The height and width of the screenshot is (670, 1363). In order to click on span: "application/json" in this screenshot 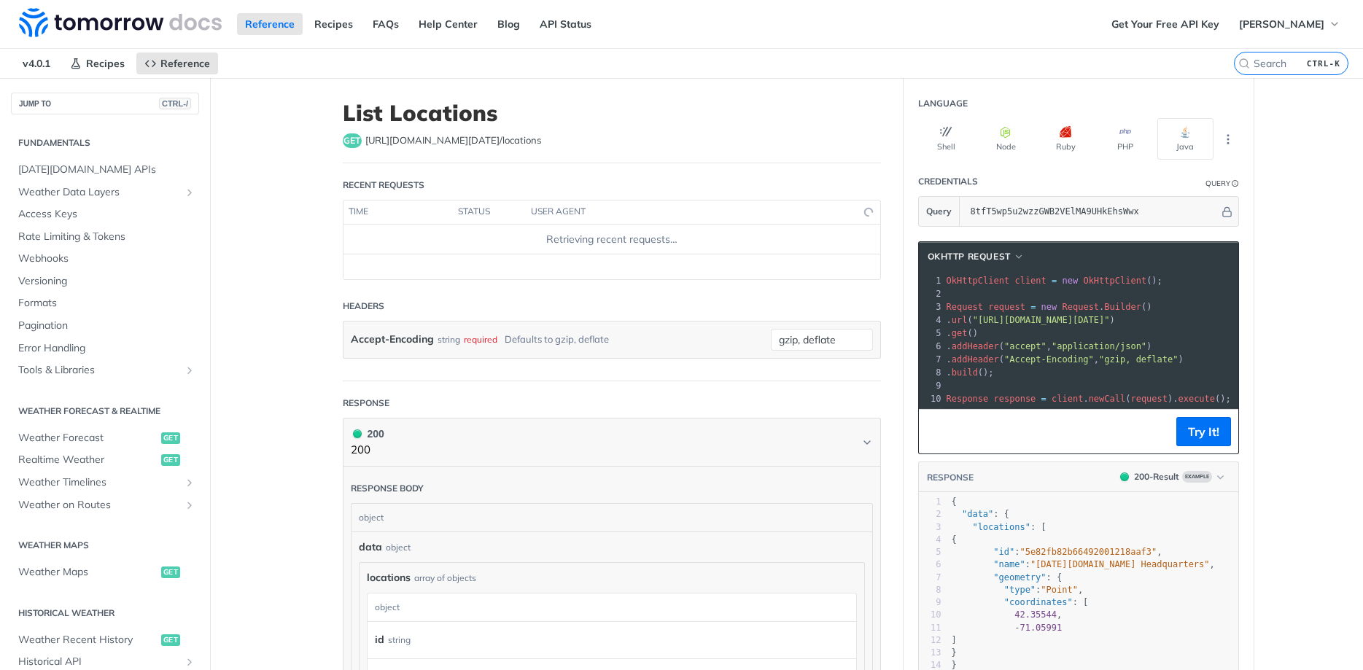, I will do `click(1099, 346)`.